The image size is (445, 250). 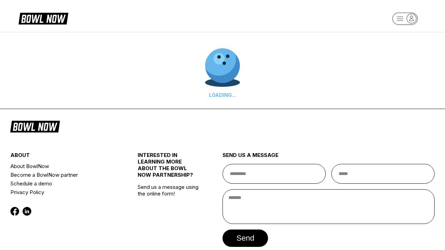 What do you see at coordinates (63, 157) in the screenshot?
I see `div: about` at bounding box center [63, 157].